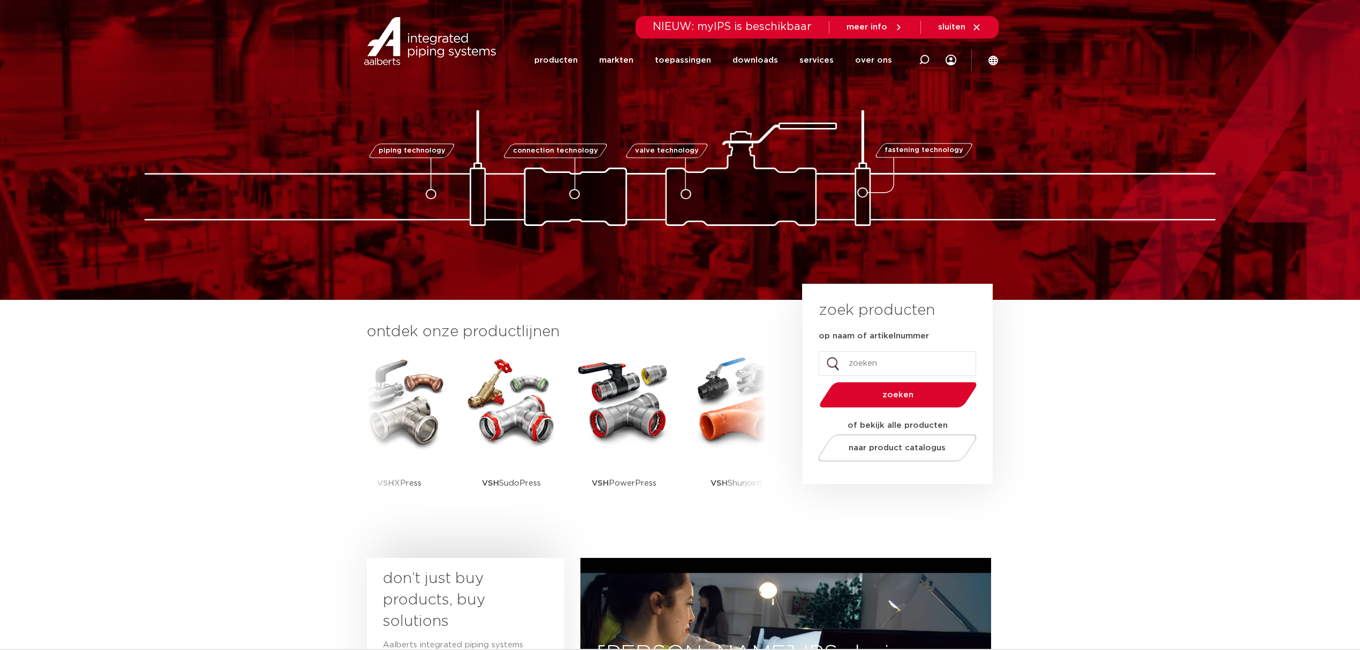 Image resolution: width=1360 pixels, height=650 pixels. I want to click on a: toepassingen, so click(683, 60).